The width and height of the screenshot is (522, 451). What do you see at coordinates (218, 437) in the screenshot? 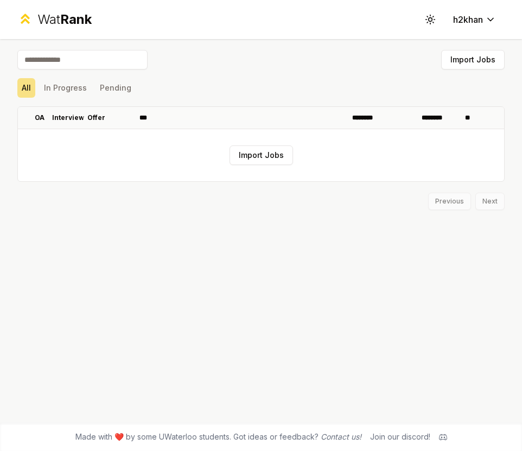
I see `span: Made with ❤️ by some UWaterloo students. Got ideas or feedback?` at bounding box center [218, 437].